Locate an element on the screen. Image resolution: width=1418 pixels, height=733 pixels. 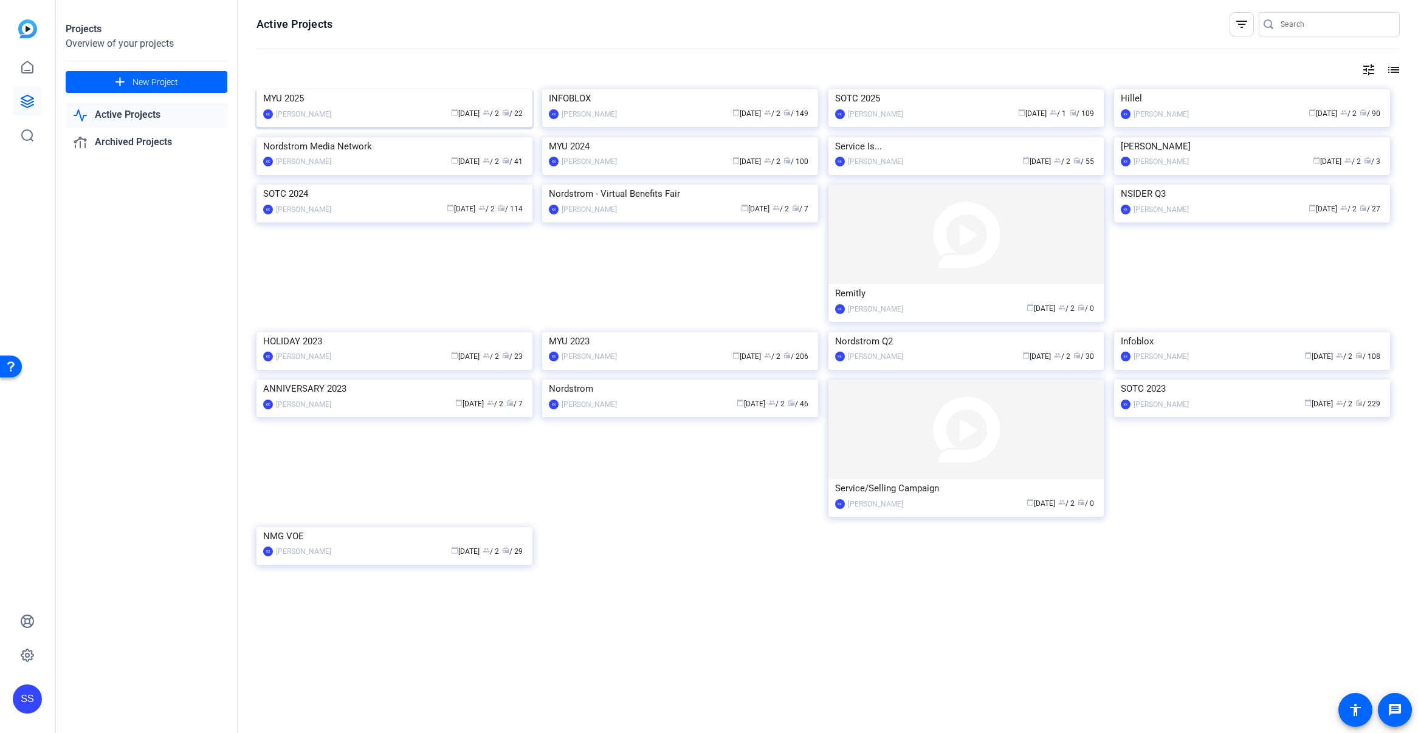
div: Infoblox is located at coordinates (1252, 342).